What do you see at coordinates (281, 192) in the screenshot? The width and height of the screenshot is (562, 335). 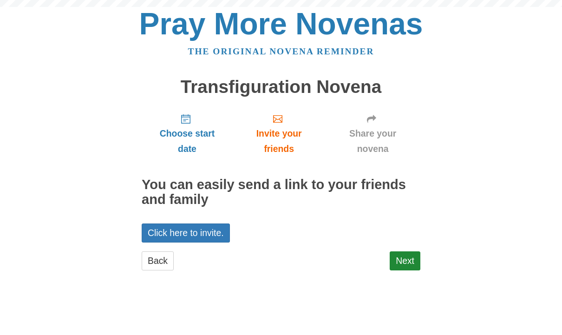 I see `h2: You can easily send a link to your friends and family` at bounding box center [281, 192].